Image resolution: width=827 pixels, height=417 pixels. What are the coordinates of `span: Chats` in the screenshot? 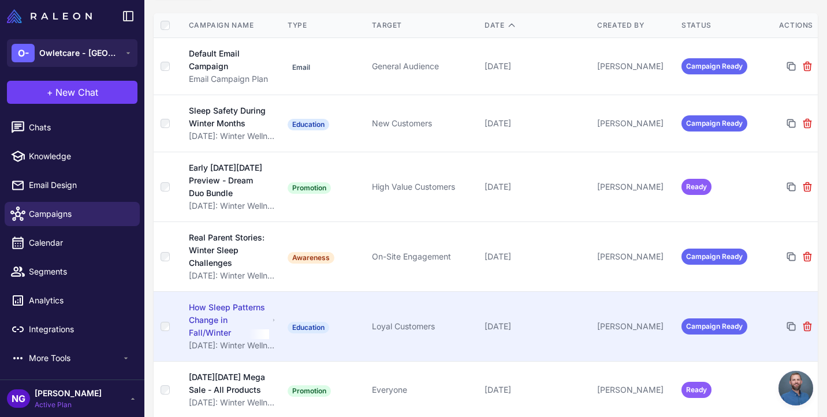 It's located at (80, 128).